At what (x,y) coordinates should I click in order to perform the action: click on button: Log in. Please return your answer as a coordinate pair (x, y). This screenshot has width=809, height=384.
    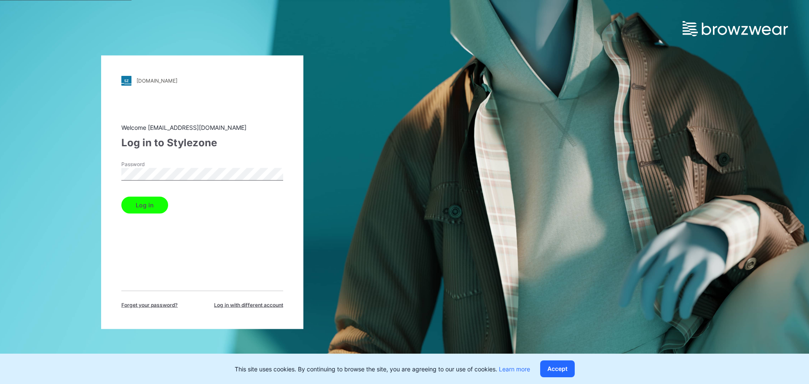
    Looking at the image, I should click on (144, 205).